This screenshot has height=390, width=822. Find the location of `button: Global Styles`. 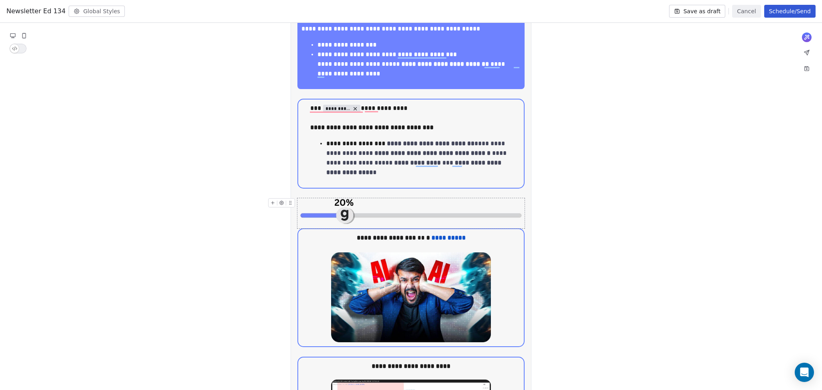

button: Global Styles is located at coordinates (97, 11).